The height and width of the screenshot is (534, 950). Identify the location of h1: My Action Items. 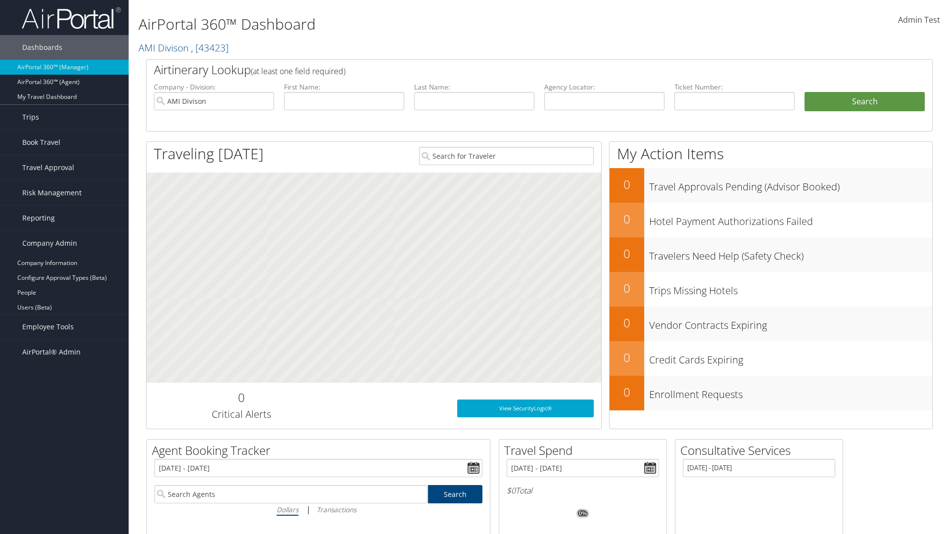
(771, 154).